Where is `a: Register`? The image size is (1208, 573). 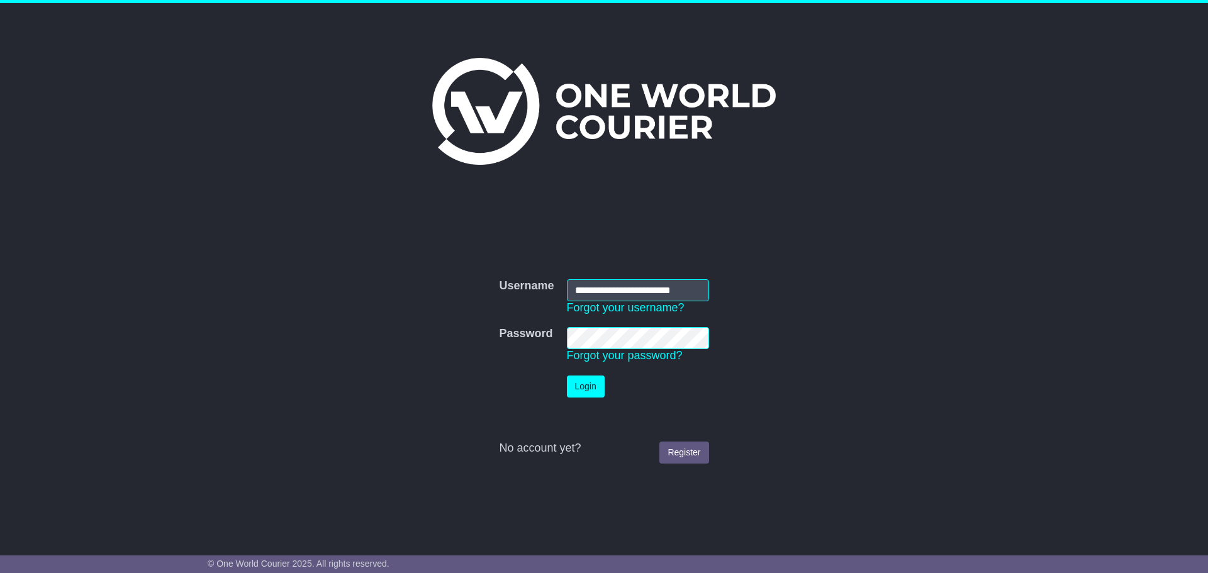
a: Register is located at coordinates (684, 452).